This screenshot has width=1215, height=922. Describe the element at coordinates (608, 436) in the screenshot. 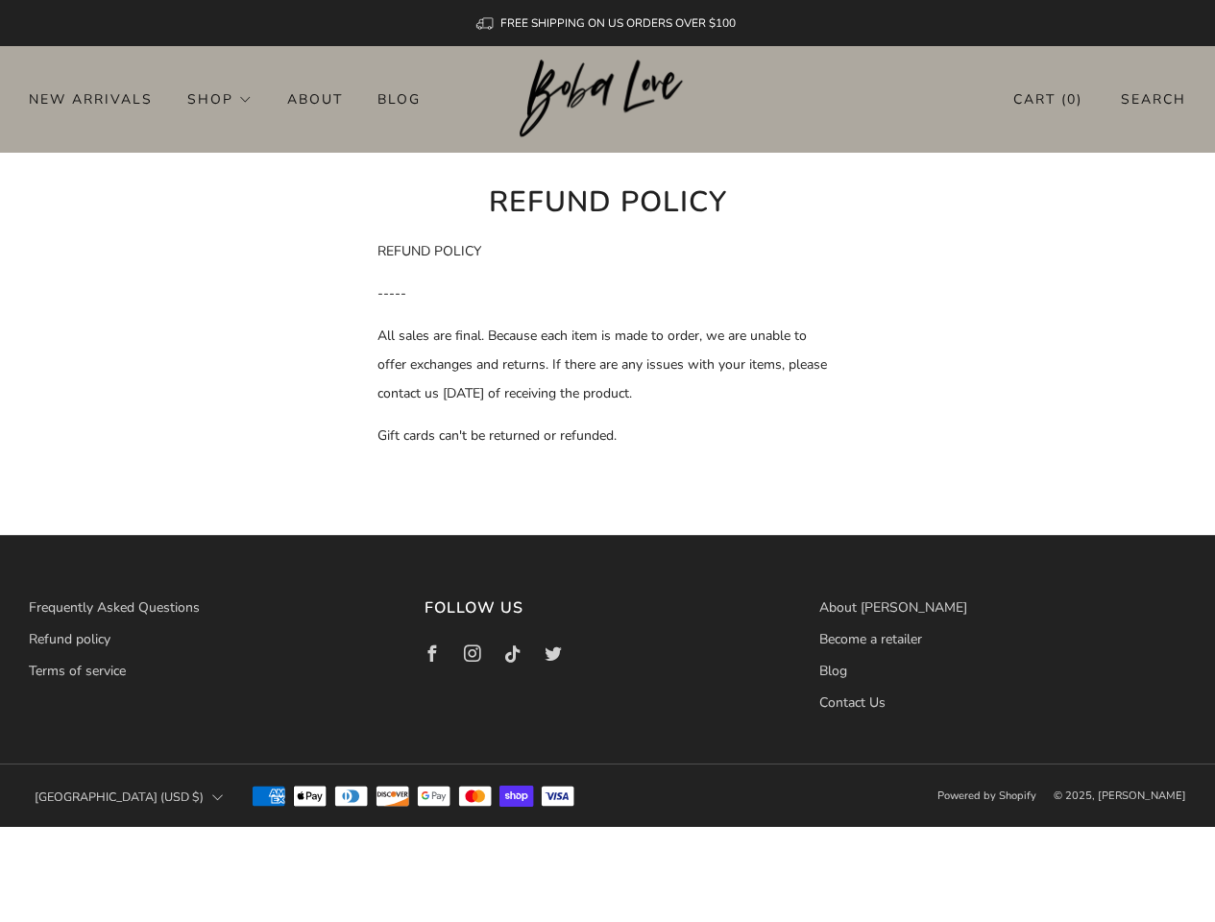

I see `p: Gift cards can't be returned or refunded.` at that location.